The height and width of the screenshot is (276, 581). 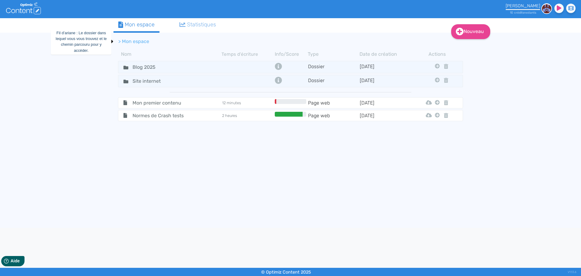 What do you see at coordinates (134, 41) in the screenshot?
I see `li: > Mon espace` at bounding box center [134, 41].